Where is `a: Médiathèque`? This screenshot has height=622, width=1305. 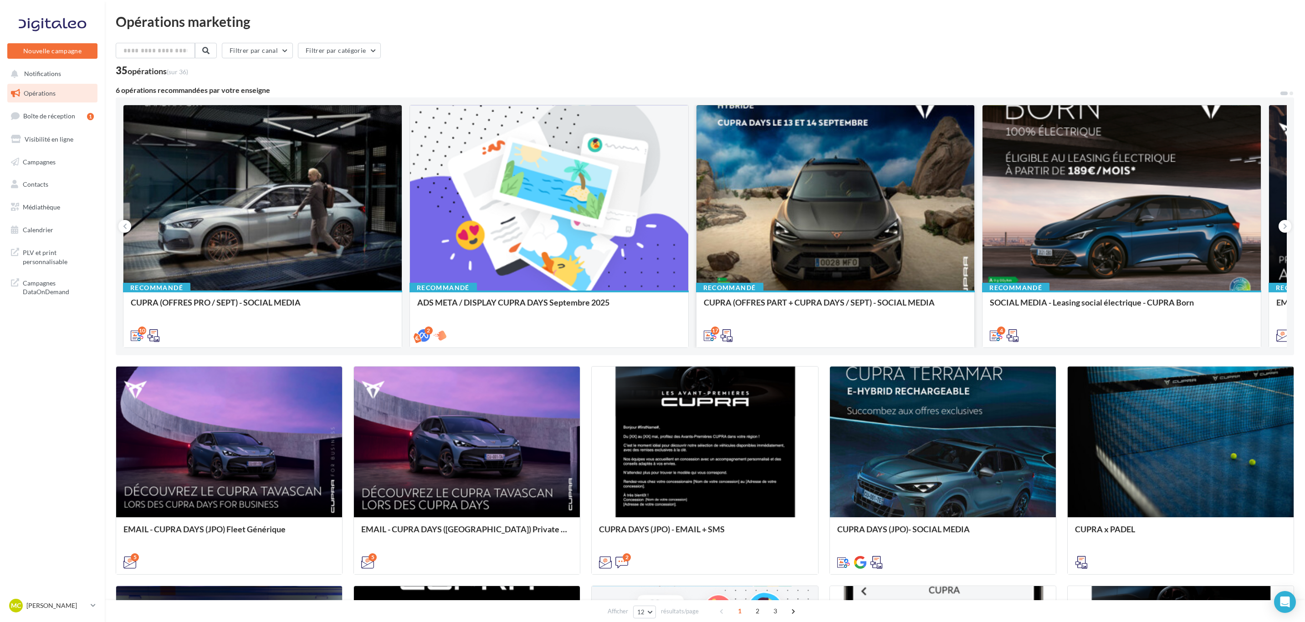
a: Médiathèque is located at coordinates (52, 207).